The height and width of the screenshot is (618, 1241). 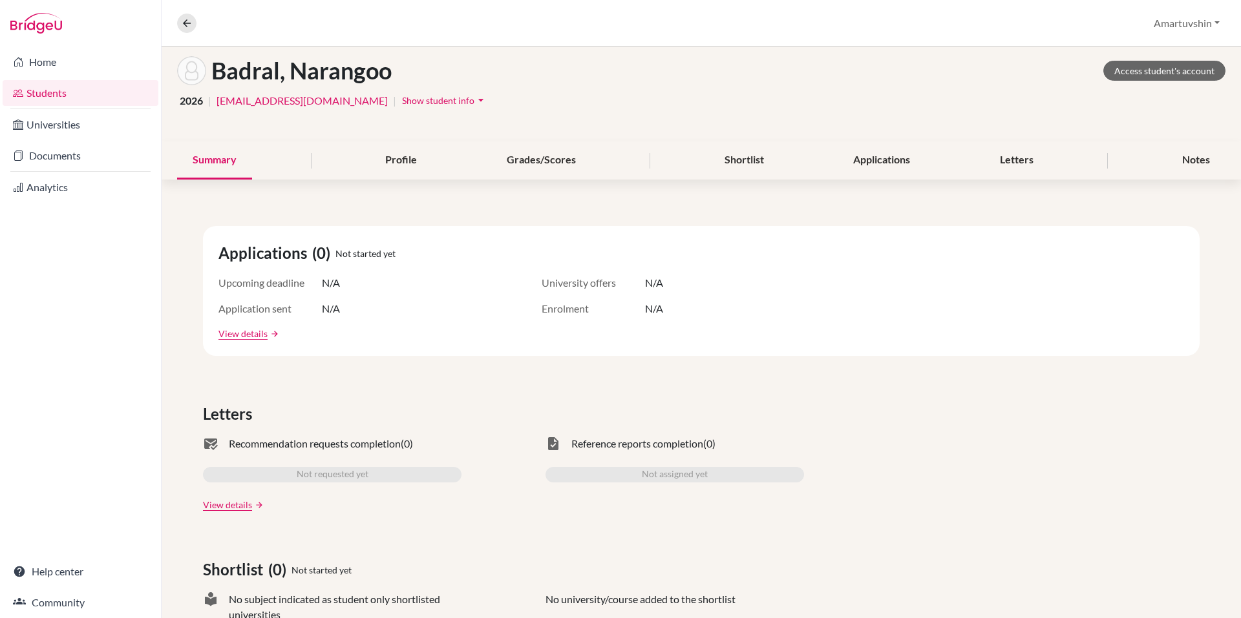 What do you see at coordinates (1164, 70) in the screenshot?
I see `a: Access student's account` at bounding box center [1164, 70].